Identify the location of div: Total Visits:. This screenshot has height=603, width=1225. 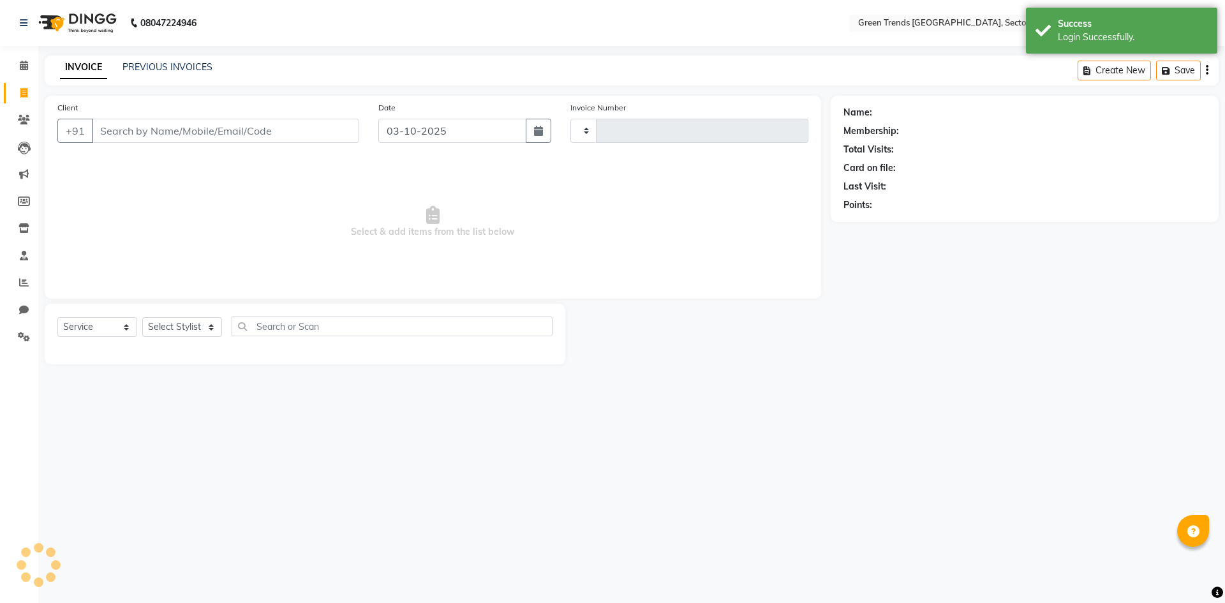
(868, 149).